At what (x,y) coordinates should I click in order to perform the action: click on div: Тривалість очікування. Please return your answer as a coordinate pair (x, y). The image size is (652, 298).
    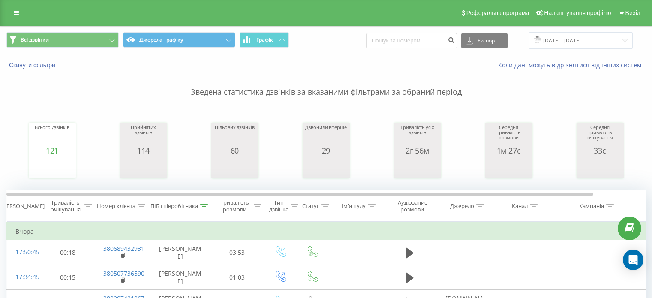
    Looking at the image, I should click on (65, 206).